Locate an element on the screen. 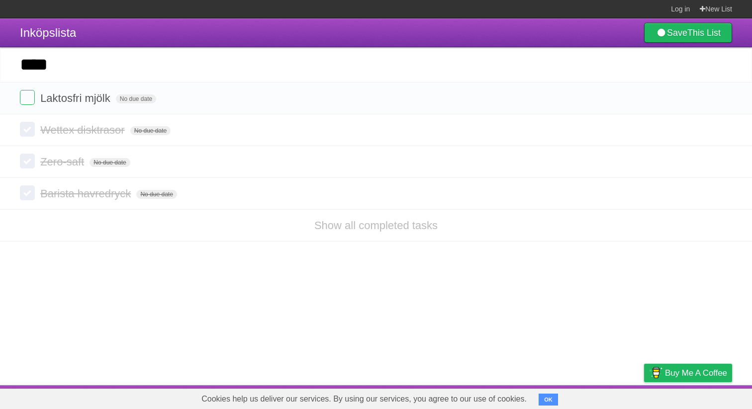 This screenshot has height=409, width=752. a: SaveThis List is located at coordinates (688, 33).